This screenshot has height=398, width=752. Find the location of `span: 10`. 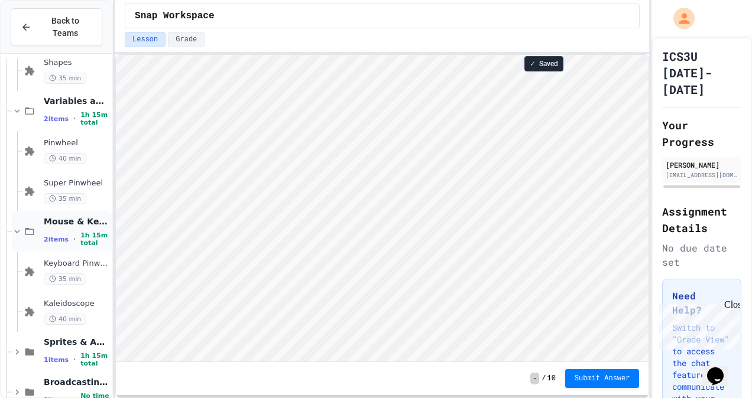

span: 10 is located at coordinates (551, 379).